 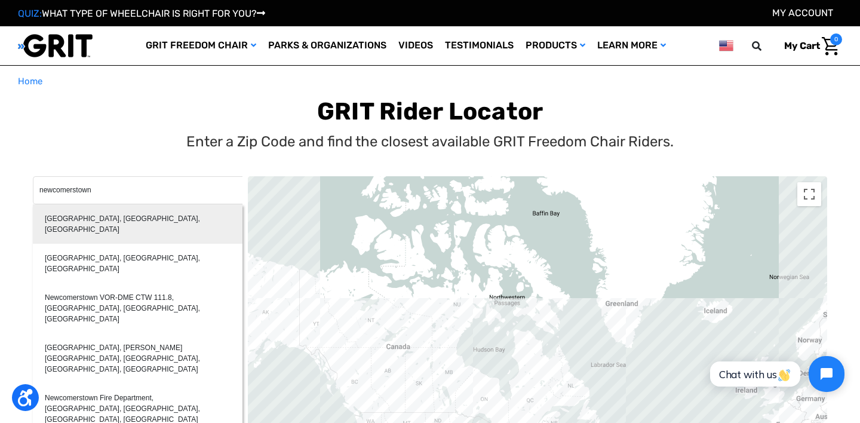 I want to click on span: Home, so click(x=30, y=81).